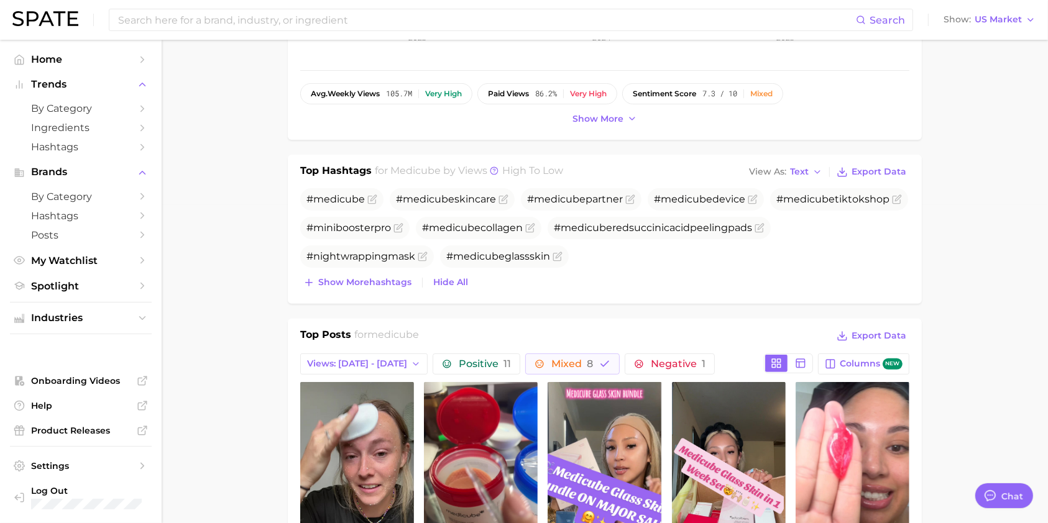 Image resolution: width=1048 pixels, height=523 pixels. I want to click on a: Spotlight, so click(81, 286).